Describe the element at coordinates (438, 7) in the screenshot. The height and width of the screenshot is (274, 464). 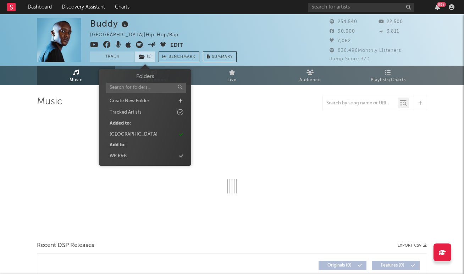
I see `button: 99+` at that location.